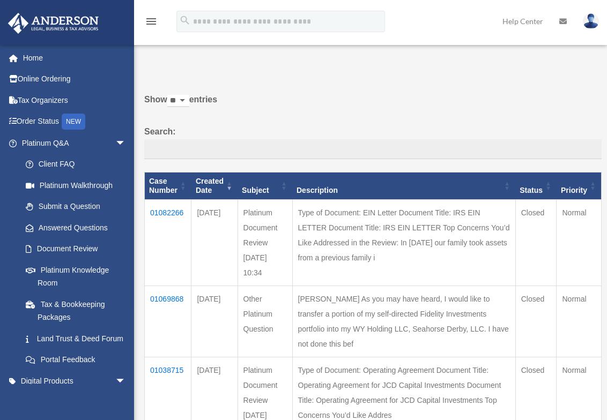  Describe the element at coordinates (75, 58) in the screenshot. I see `a: Home` at that location.